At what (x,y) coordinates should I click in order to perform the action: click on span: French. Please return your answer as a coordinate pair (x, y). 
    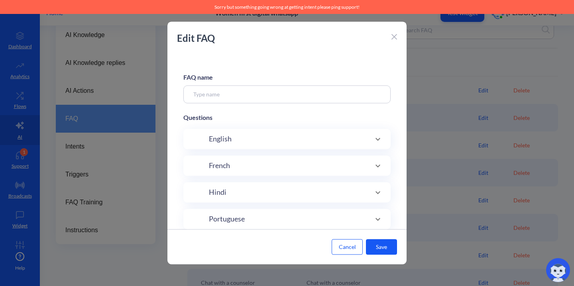
    Looking at the image, I should click on (219, 165).